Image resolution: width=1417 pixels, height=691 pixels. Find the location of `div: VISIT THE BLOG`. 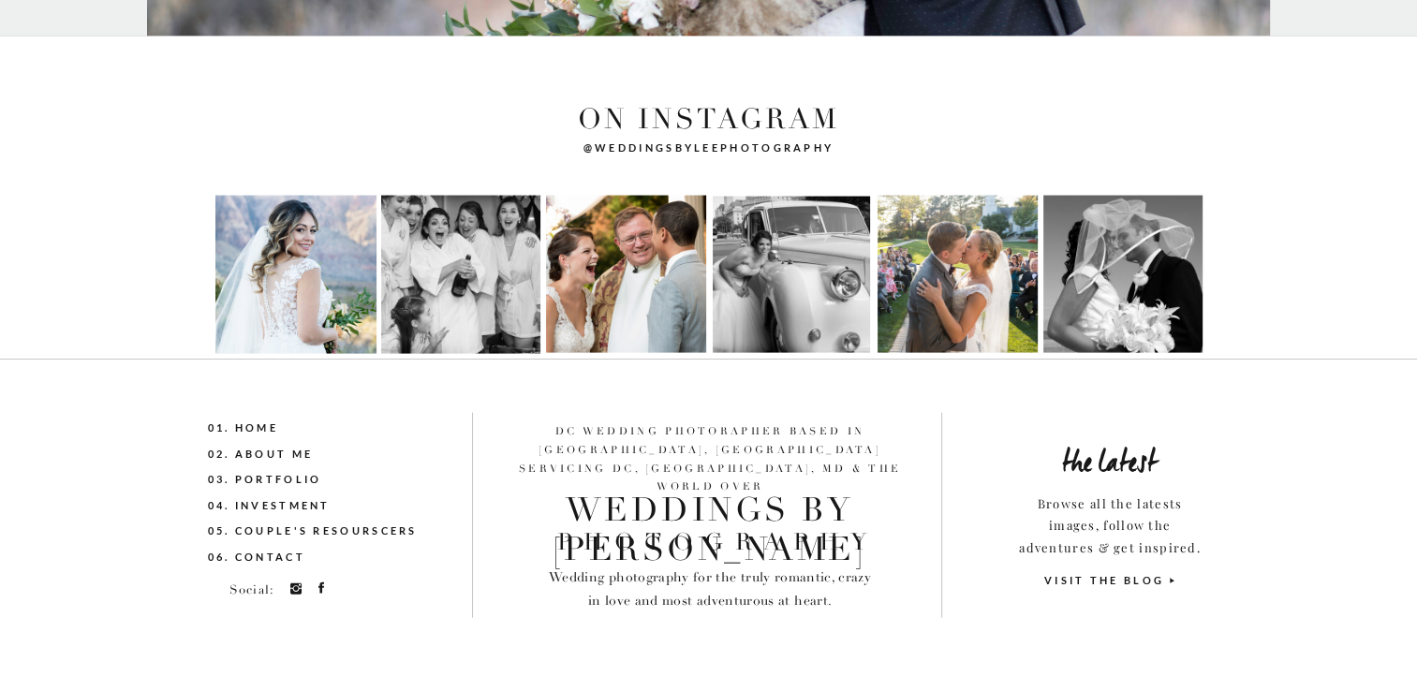

div: VISIT THE BLOG is located at coordinates (1104, 592).